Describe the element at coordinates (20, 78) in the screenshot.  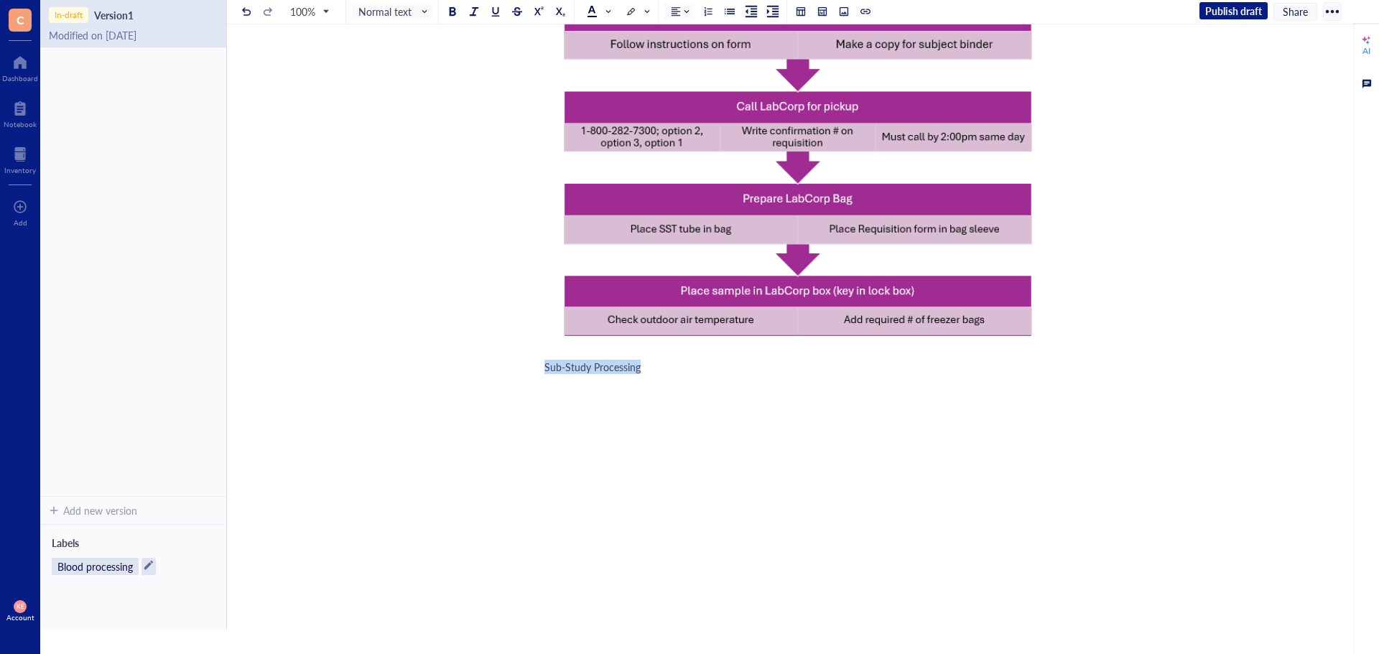
I see `div: Dashboard` at that location.